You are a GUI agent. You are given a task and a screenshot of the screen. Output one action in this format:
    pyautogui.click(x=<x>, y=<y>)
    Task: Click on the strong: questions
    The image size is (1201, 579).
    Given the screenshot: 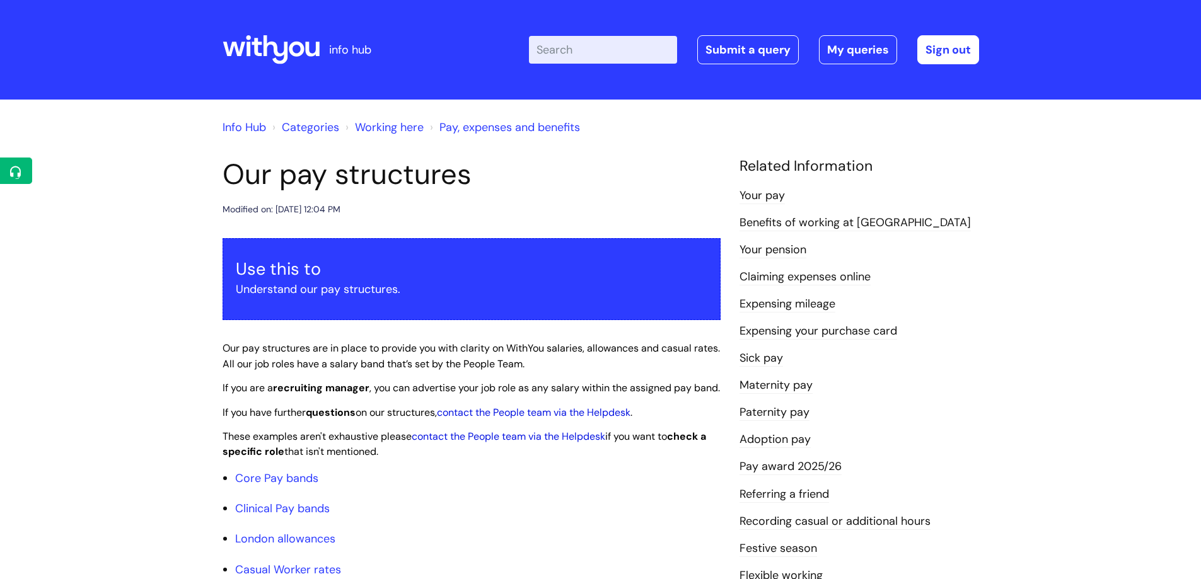 What is the action you would take?
    pyautogui.click(x=330, y=412)
    